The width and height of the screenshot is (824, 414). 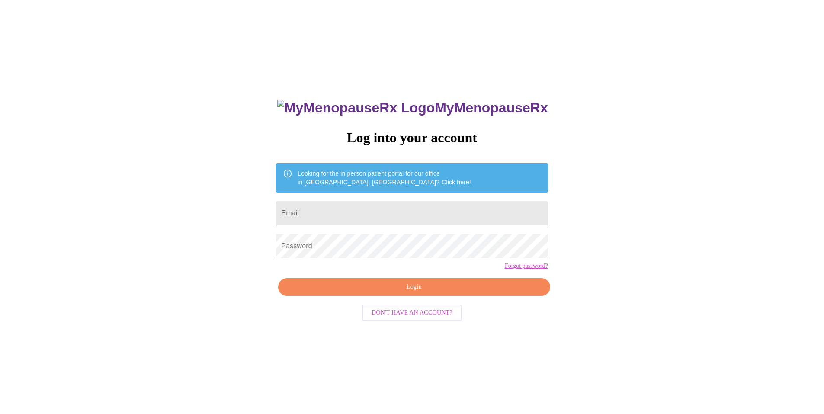 What do you see at coordinates (412, 313) in the screenshot?
I see `span: Don't have an account?` at bounding box center [412, 313].